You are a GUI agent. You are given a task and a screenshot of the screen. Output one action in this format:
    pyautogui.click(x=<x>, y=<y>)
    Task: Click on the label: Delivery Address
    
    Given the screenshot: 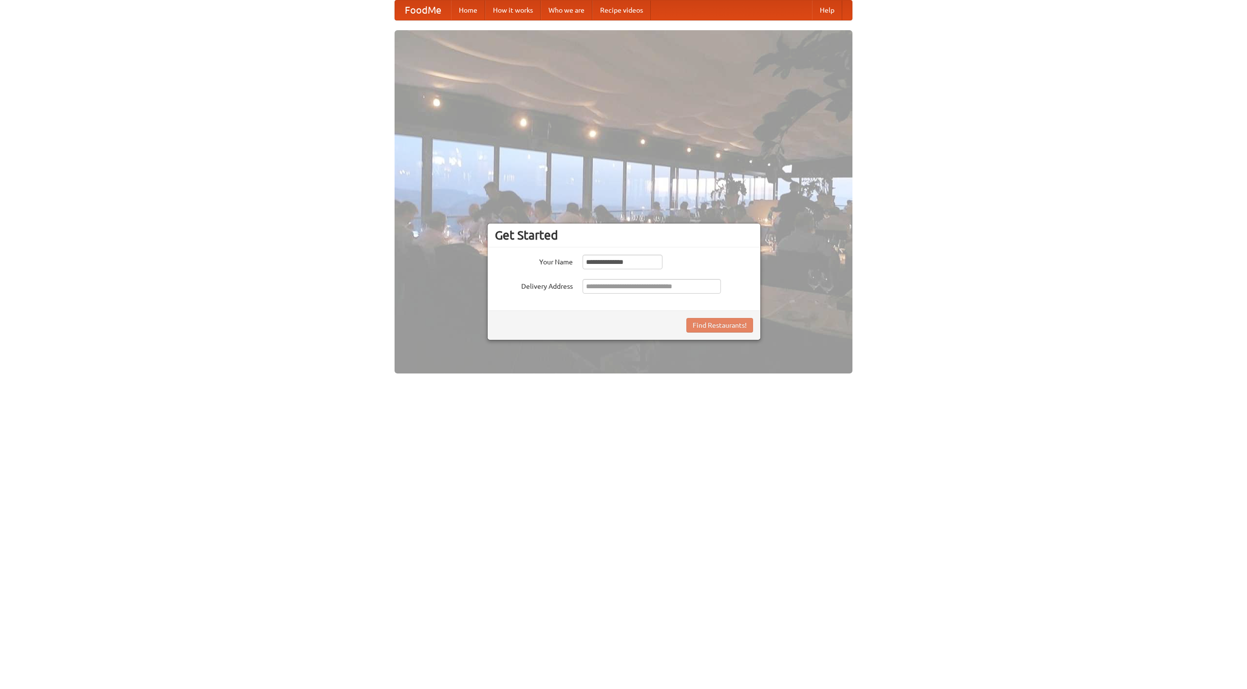 What is the action you would take?
    pyautogui.click(x=534, y=285)
    